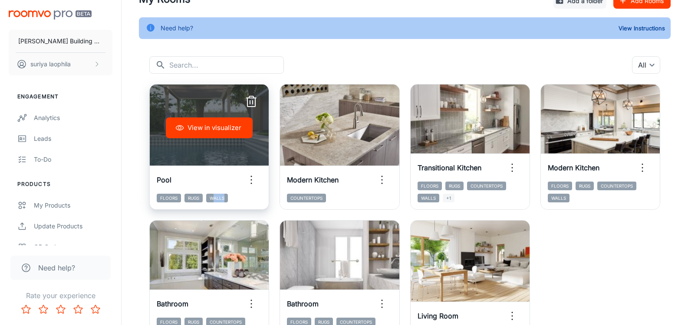  I want to click on p: suriya laophila, so click(50, 64).